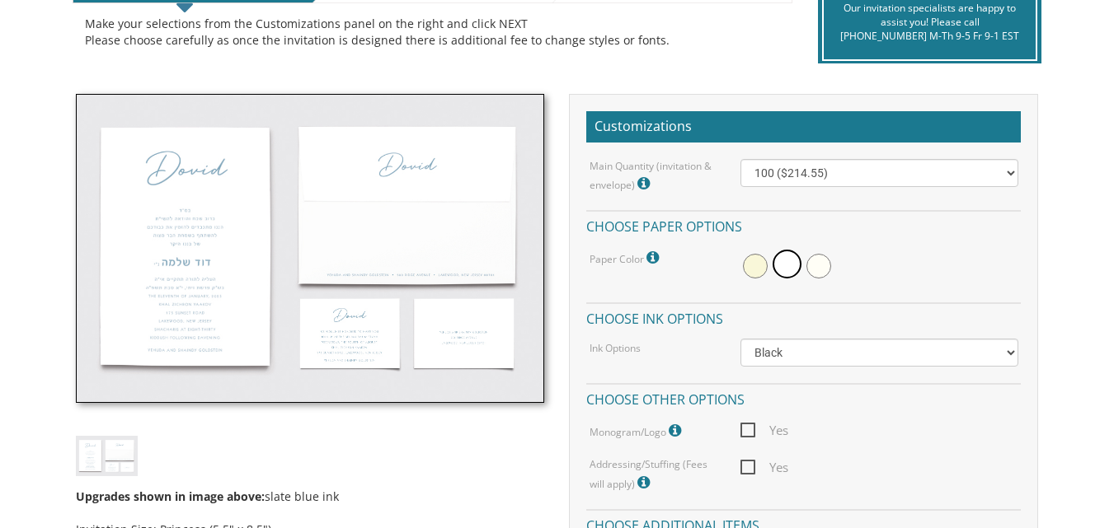 The width and height of the screenshot is (1114, 528). Describe the element at coordinates (803, 224) in the screenshot. I see `h4: Choose paper options` at that location.